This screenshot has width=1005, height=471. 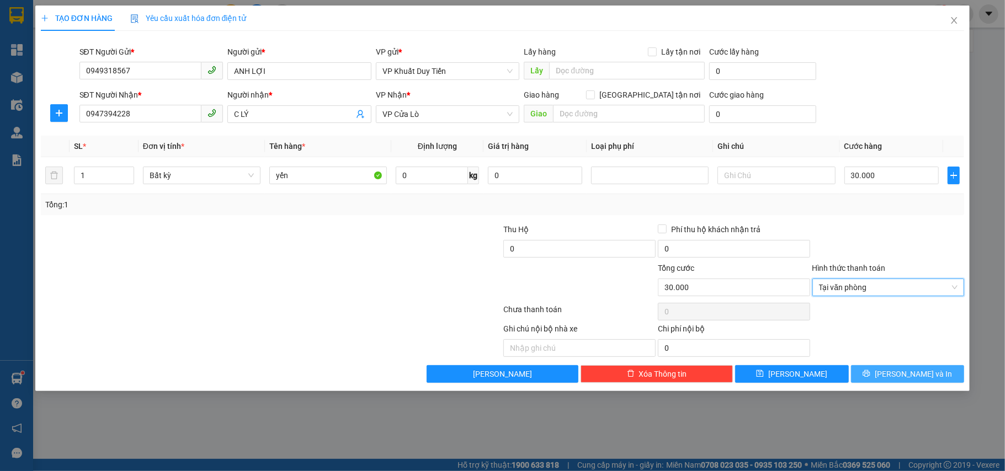 I want to click on span: Tại văn phòng, so click(x=889, y=288).